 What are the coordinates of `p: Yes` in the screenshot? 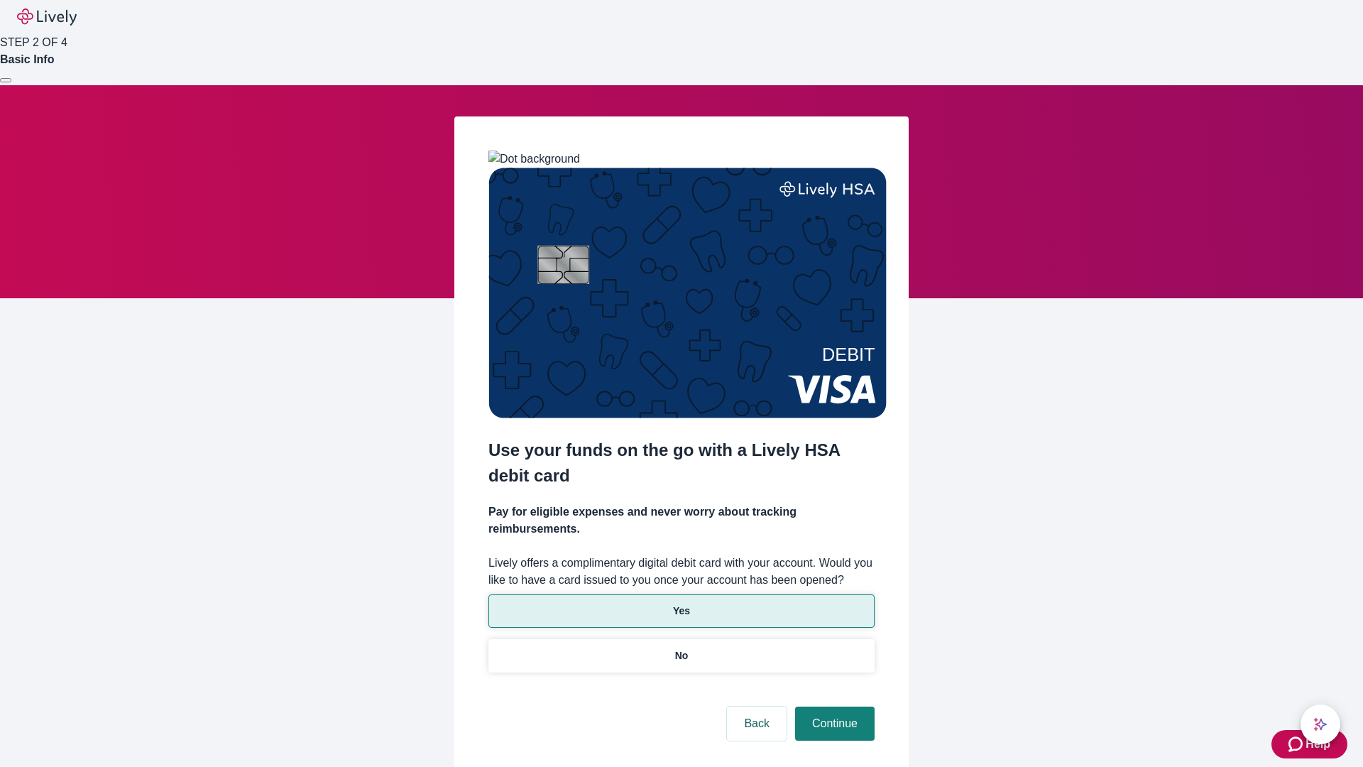 It's located at (682, 611).